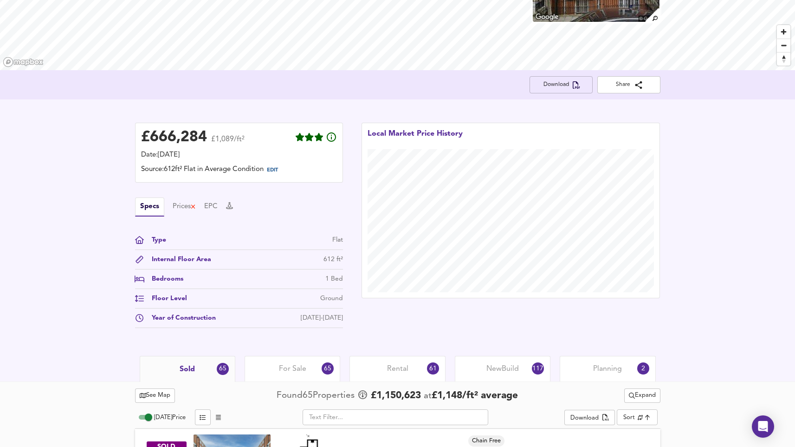 This screenshot has height=447, width=795. I want to click on button: Expand, so click(643, 395).